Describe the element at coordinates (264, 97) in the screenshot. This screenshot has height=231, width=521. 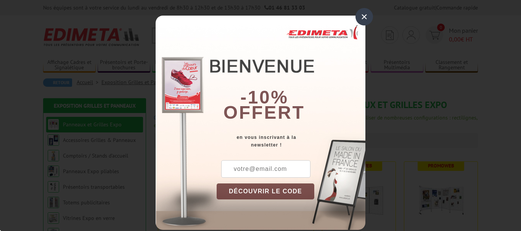
I see `b: -10%` at that location.